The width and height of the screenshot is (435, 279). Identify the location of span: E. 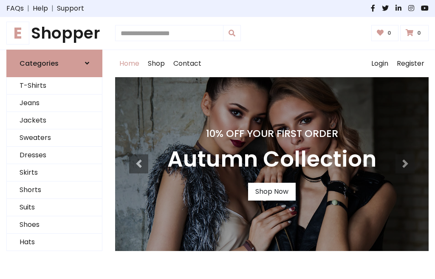
(18, 33).